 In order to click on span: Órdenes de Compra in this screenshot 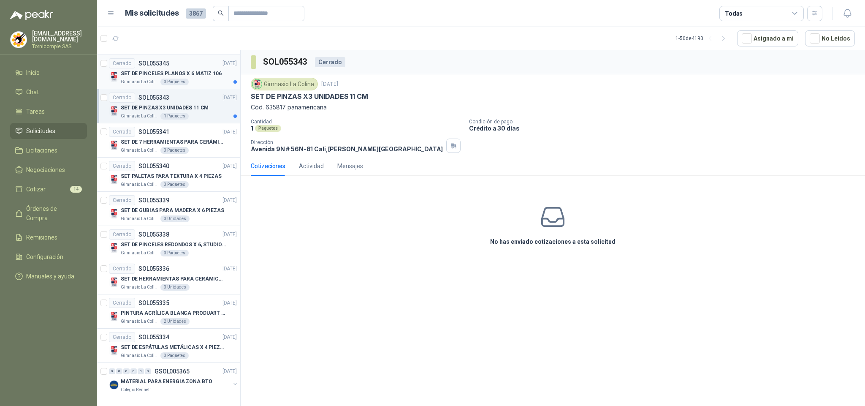, I will do `click(52, 213)`.